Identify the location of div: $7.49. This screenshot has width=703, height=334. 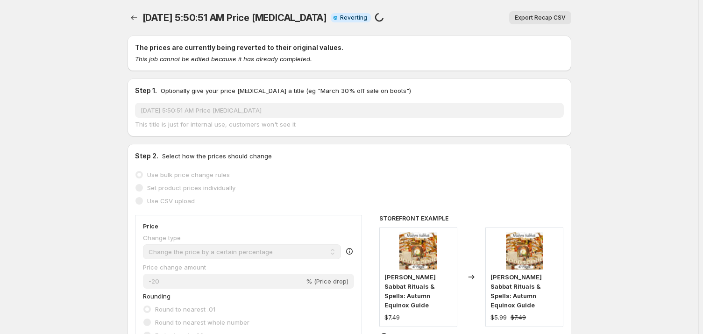
(392, 317).